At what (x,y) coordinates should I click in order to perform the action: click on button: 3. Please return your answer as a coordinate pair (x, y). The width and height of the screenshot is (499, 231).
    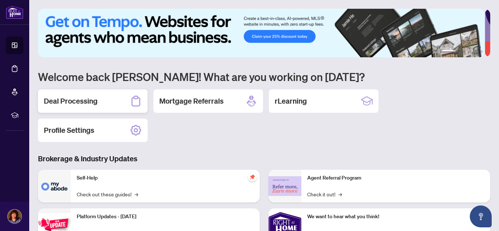
    Looking at the image, I should click on (464, 52).